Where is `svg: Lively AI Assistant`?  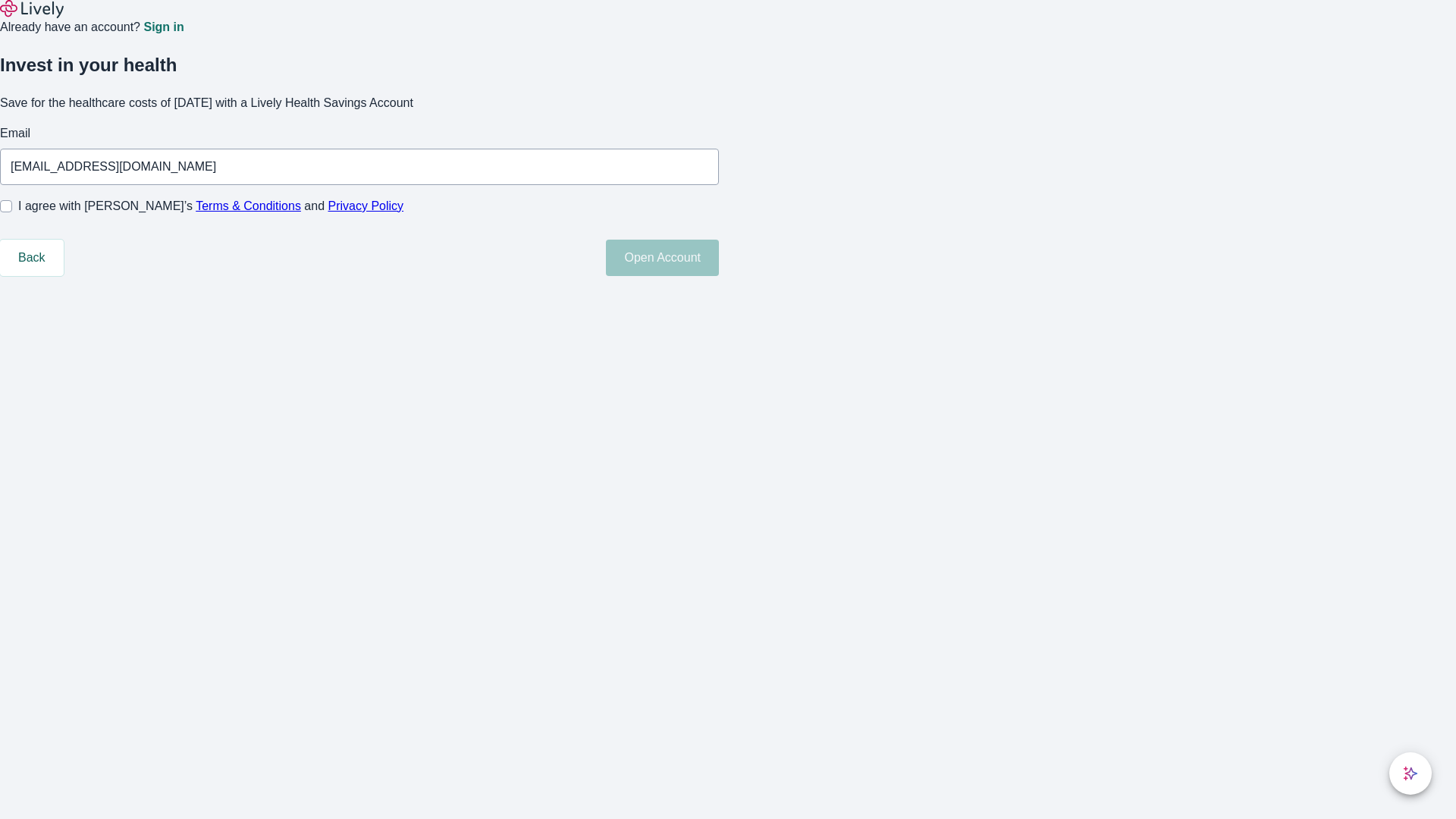
svg: Lively AI Assistant is located at coordinates (1410, 774).